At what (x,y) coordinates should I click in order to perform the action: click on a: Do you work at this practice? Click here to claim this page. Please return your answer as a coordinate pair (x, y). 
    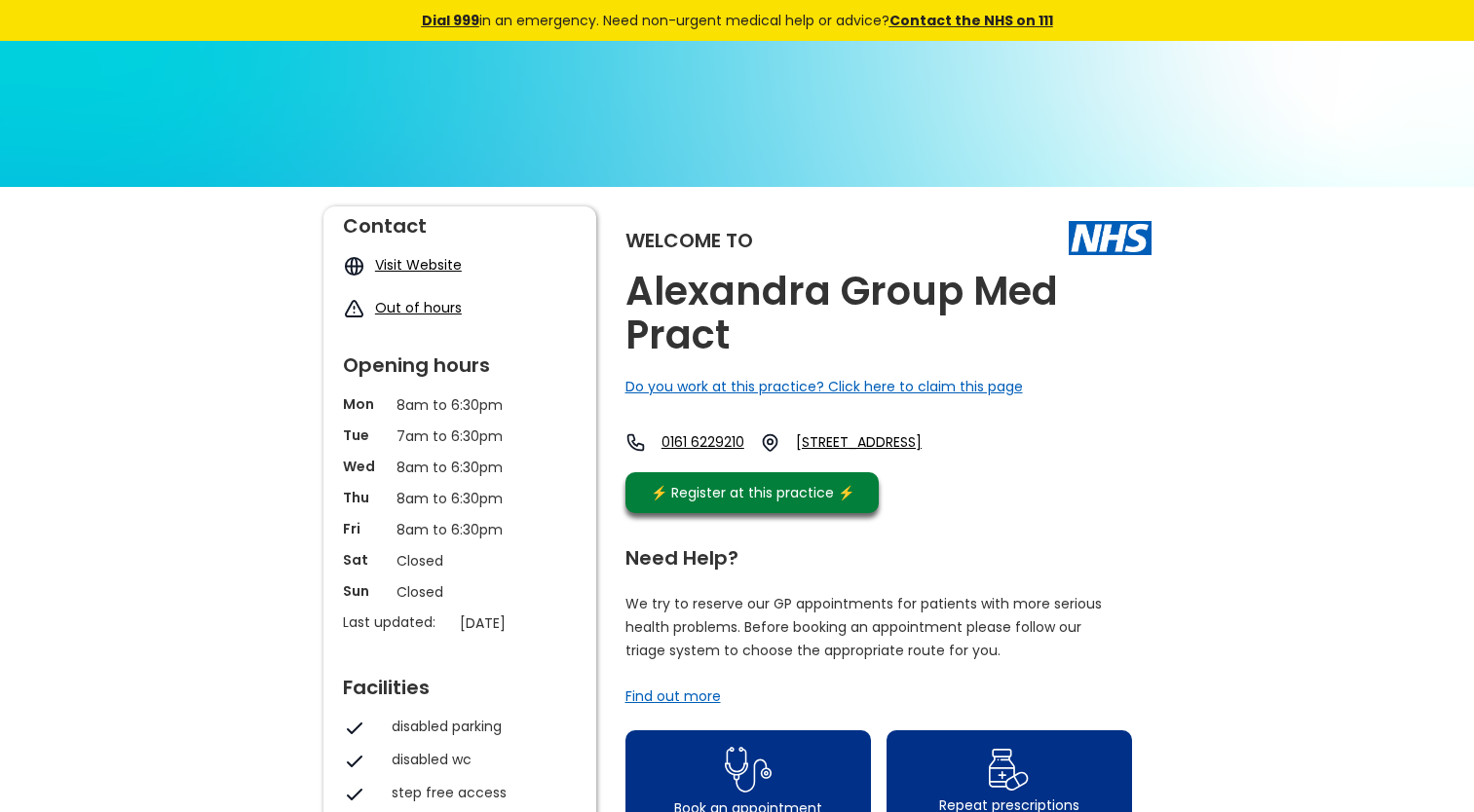
    Looking at the image, I should click on (824, 386).